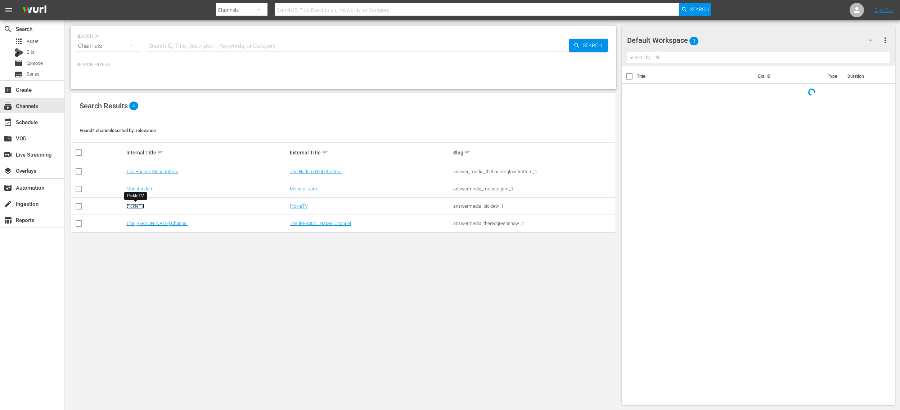 This screenshot has width=900, height=410. What do you see at coordinates (134, 106) in the screenshot?
I see `span: 4` at bounding box center [134, 106].